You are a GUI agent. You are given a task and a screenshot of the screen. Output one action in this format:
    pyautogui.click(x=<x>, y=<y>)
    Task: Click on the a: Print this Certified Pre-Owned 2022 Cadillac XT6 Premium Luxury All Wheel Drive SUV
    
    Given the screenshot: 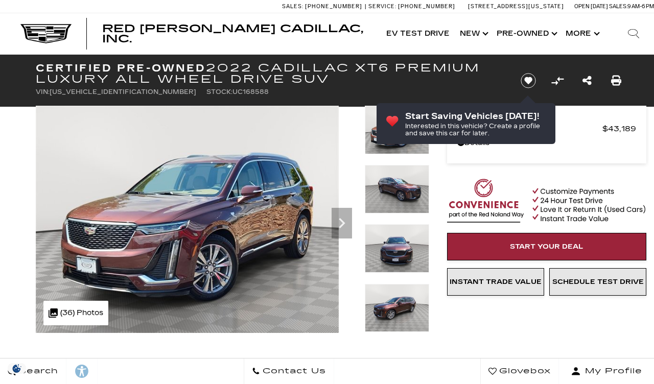 What is the action you would take?
    pyautogui.click(x=616, y=81)
    